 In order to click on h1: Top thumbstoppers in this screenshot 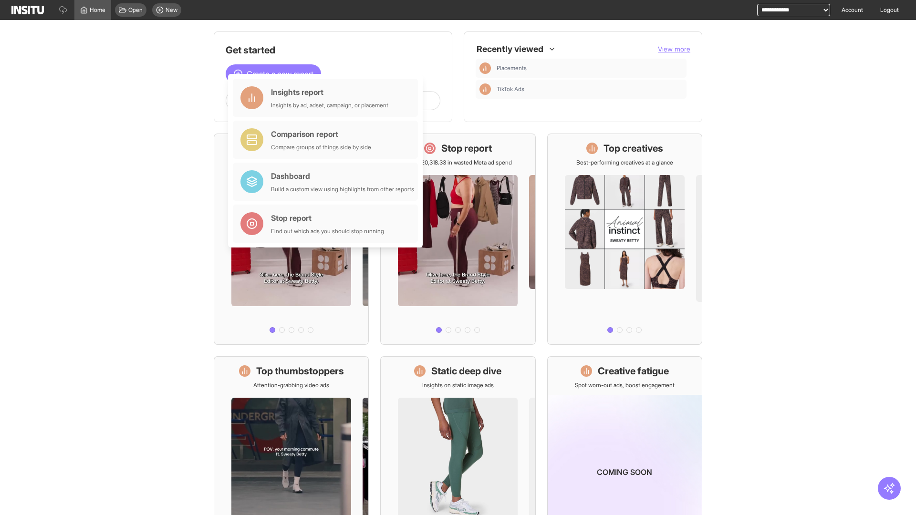, I will do `click(300, 371)`.